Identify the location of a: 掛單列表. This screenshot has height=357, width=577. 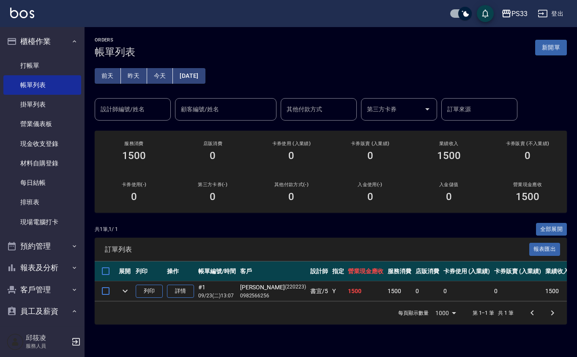
(42, 104).